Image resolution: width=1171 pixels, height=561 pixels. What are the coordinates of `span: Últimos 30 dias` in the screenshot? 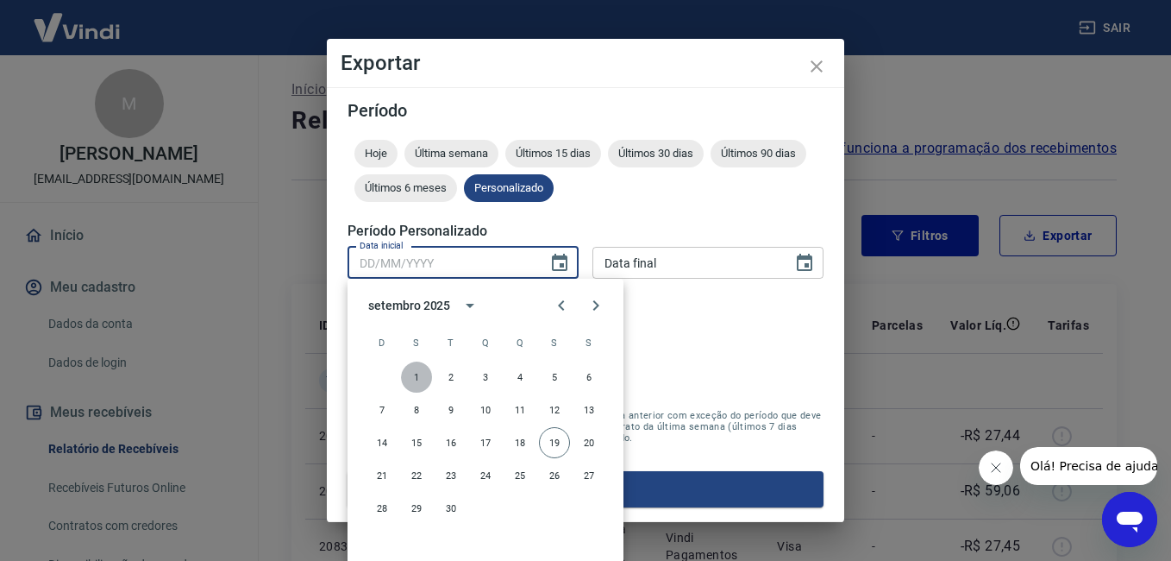 It's located at (655, 153).